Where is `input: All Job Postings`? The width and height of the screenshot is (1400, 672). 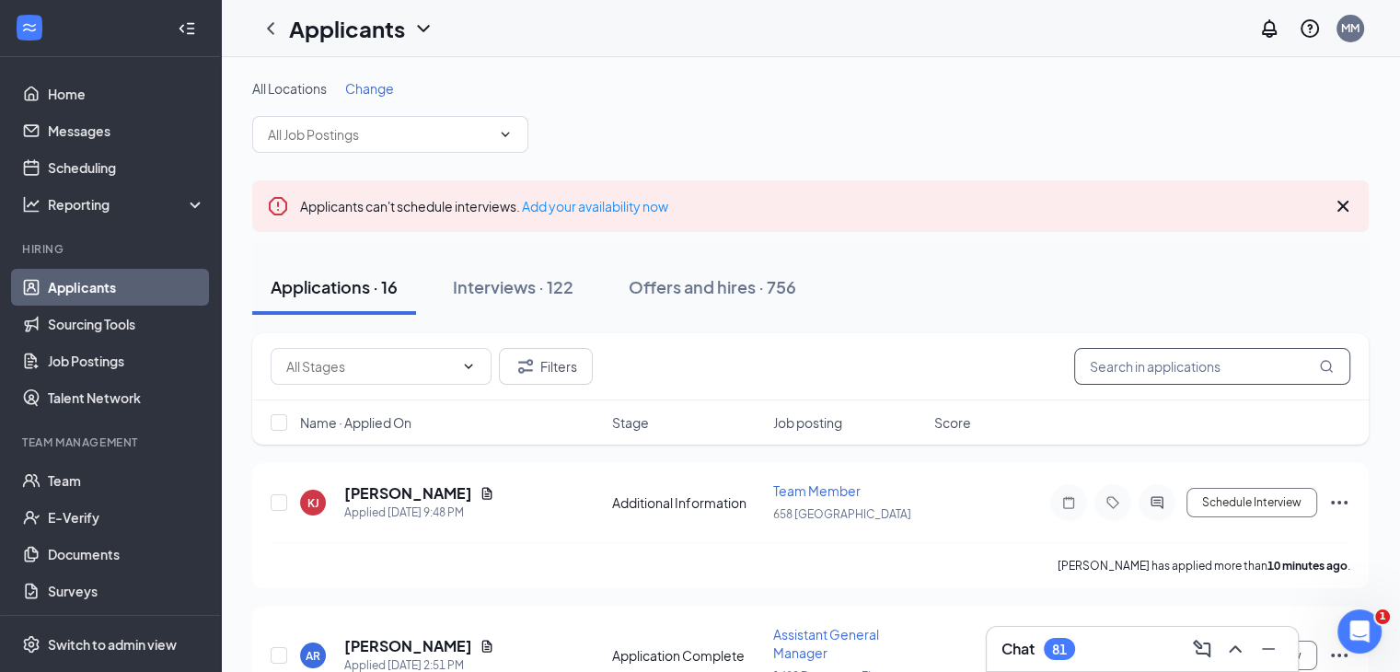
input: All Job Postings is located at coordinates (379, 134).